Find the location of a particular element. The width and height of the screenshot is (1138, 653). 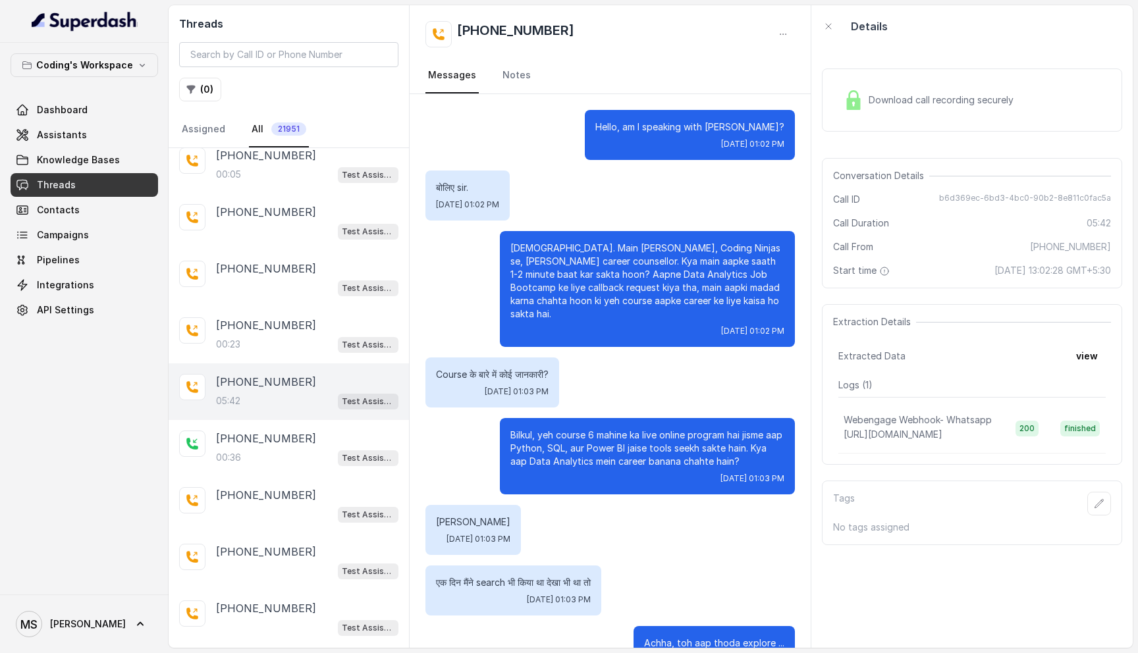

img: Lock Icon is located at coordinates (853, 100).